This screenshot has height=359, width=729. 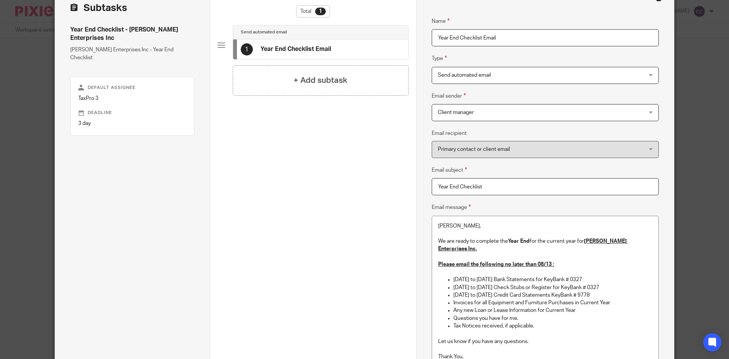 I want to click on h4: Send automated email, so click(x=264, y=32).